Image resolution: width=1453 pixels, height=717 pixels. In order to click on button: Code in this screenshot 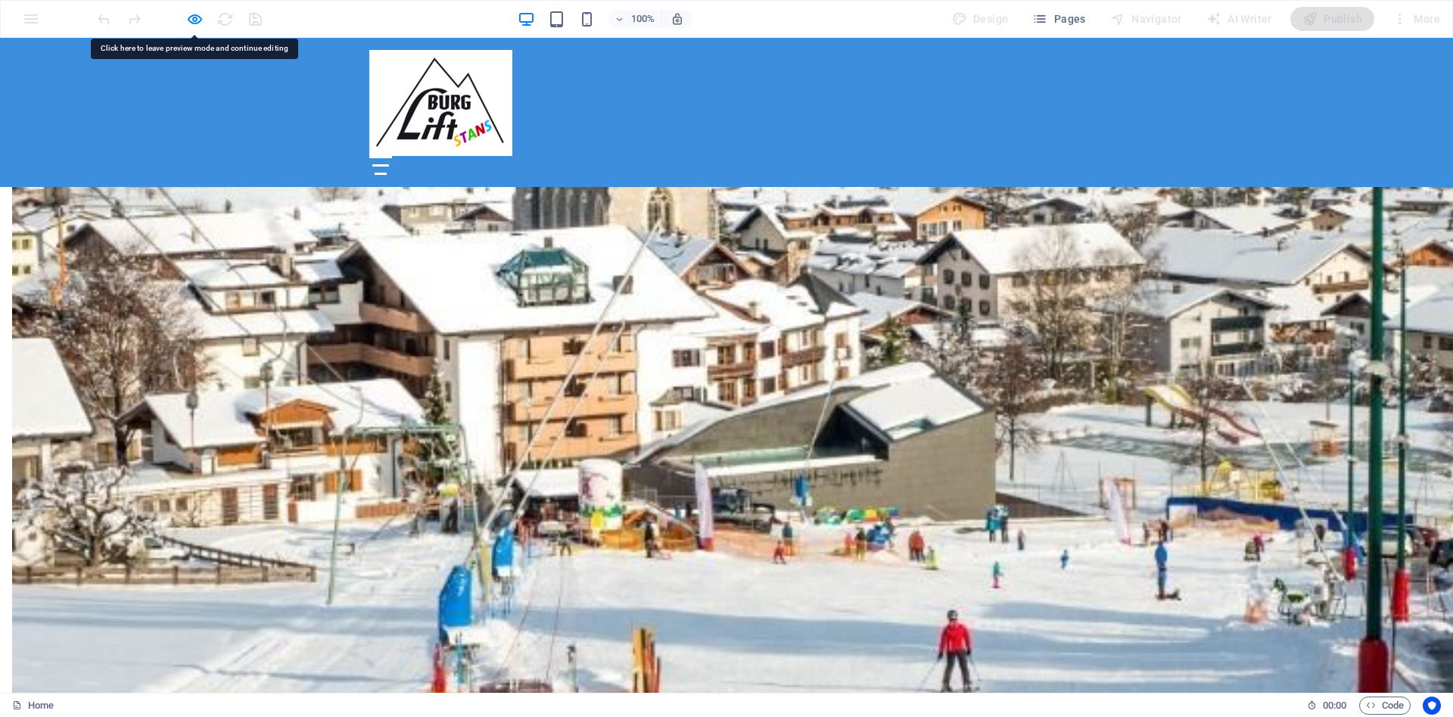, I will do `click(1385, 705)`.